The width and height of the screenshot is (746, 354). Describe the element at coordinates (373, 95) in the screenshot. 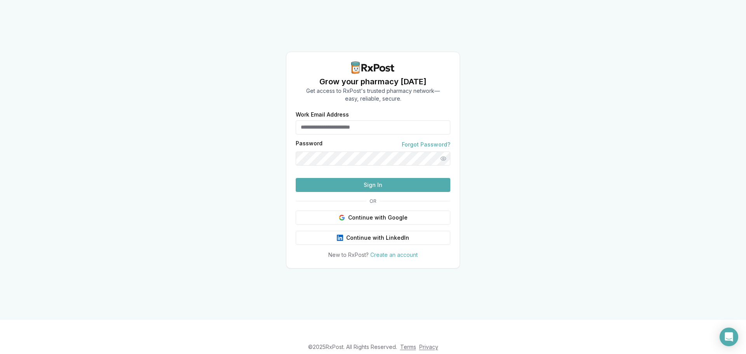

I see `p: Get access to RxPost's trusted pharmacy network— easy, reliable, secure.` at that location.